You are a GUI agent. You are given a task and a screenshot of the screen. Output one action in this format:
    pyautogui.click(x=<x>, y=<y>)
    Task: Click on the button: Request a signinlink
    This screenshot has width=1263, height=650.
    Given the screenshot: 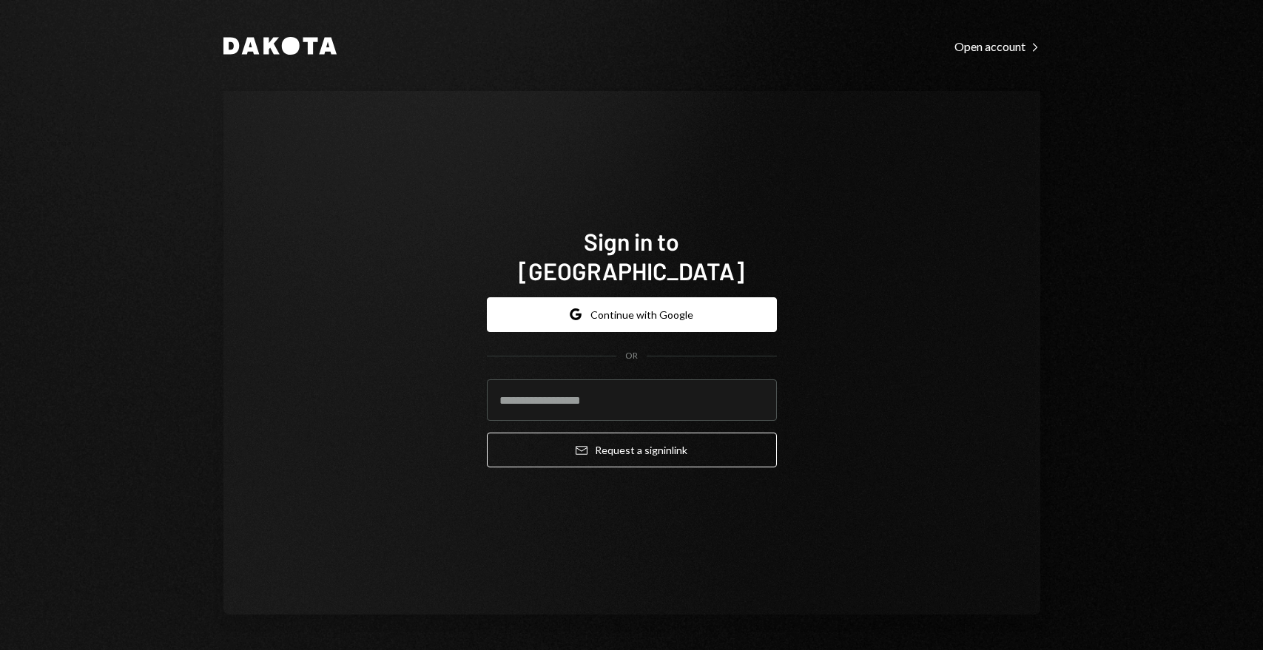 What is the action you would take?
    pyautogui.click(x=632, y=450)
    